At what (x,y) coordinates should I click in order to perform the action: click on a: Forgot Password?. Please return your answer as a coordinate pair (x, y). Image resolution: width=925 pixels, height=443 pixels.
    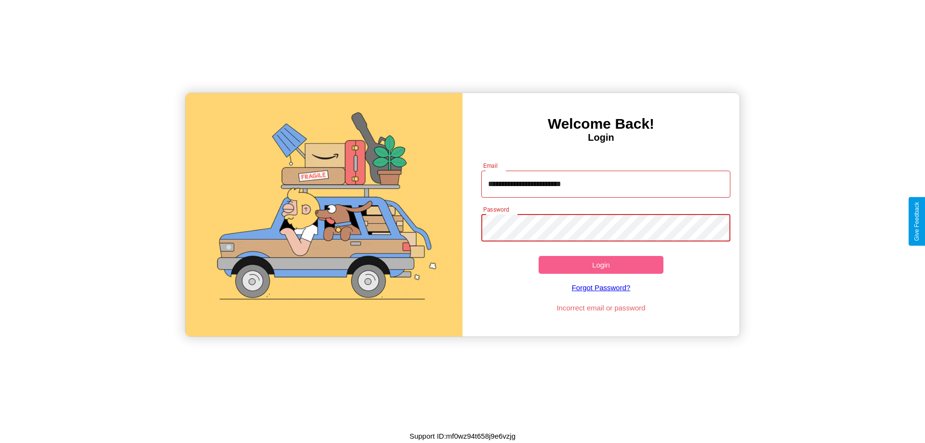
    Looking at the image, I should click on (601, 287).